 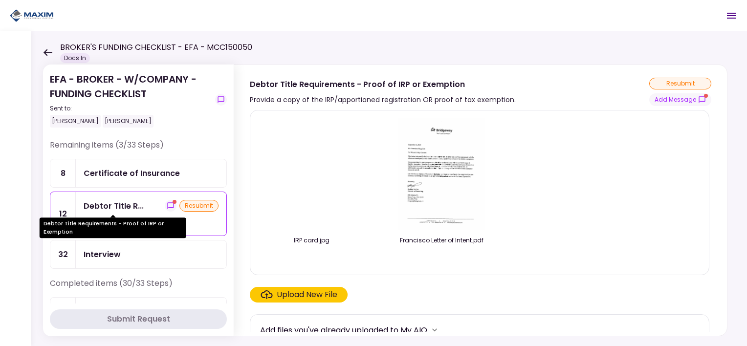 I want to click on div: Certificate of Insurance, so click(x=131, y=173).